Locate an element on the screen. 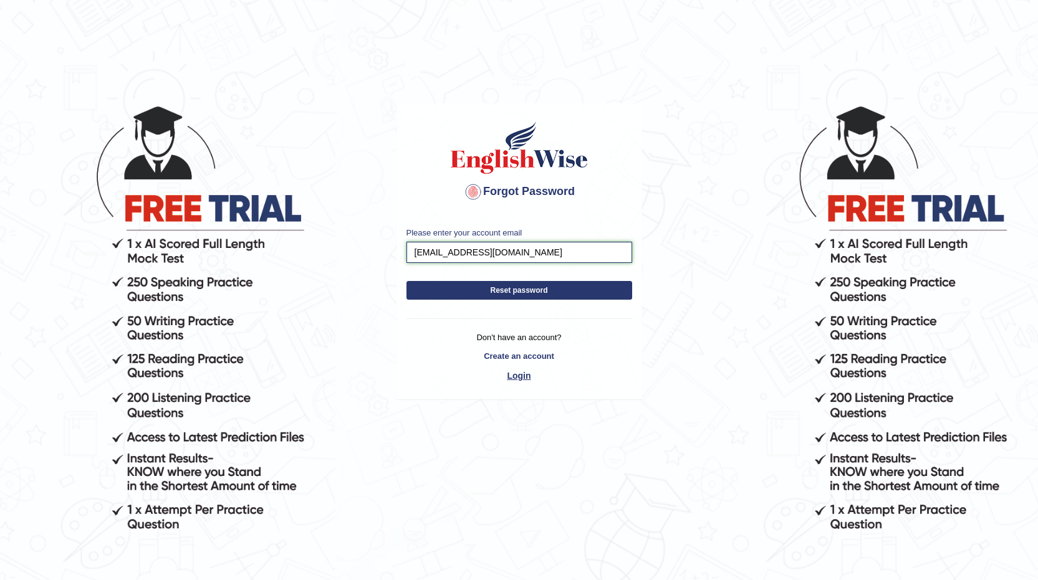 The width and height of the screenshot is (1038, 580). button: Reset password is located at coordinates (519, 290).